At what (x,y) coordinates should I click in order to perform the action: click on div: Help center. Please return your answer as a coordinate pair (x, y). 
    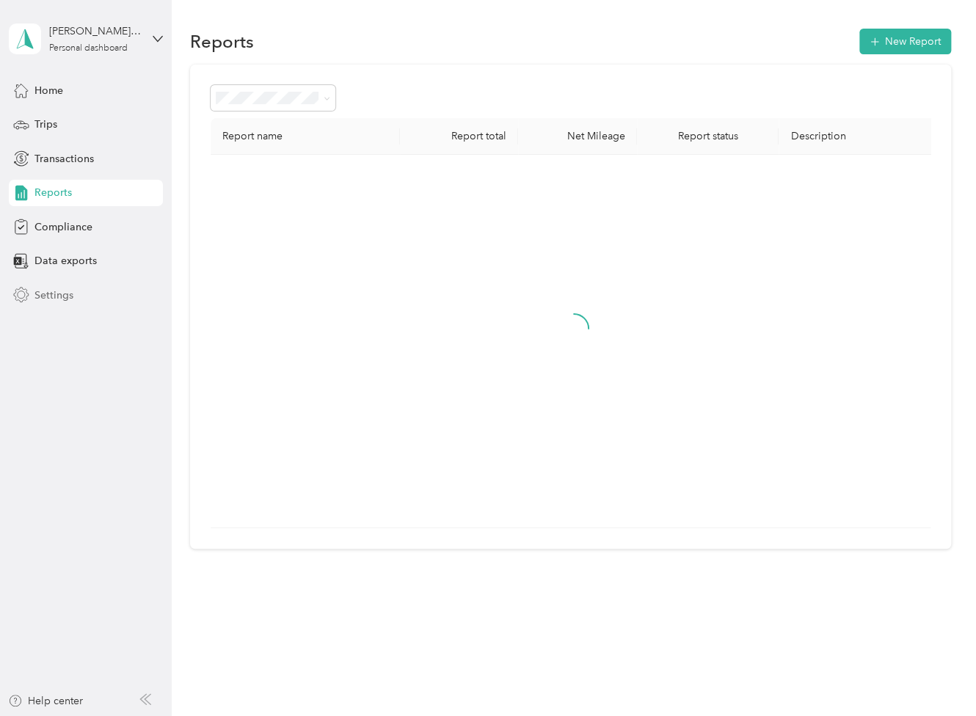
    Looking at the image, I should click on (45, 701).